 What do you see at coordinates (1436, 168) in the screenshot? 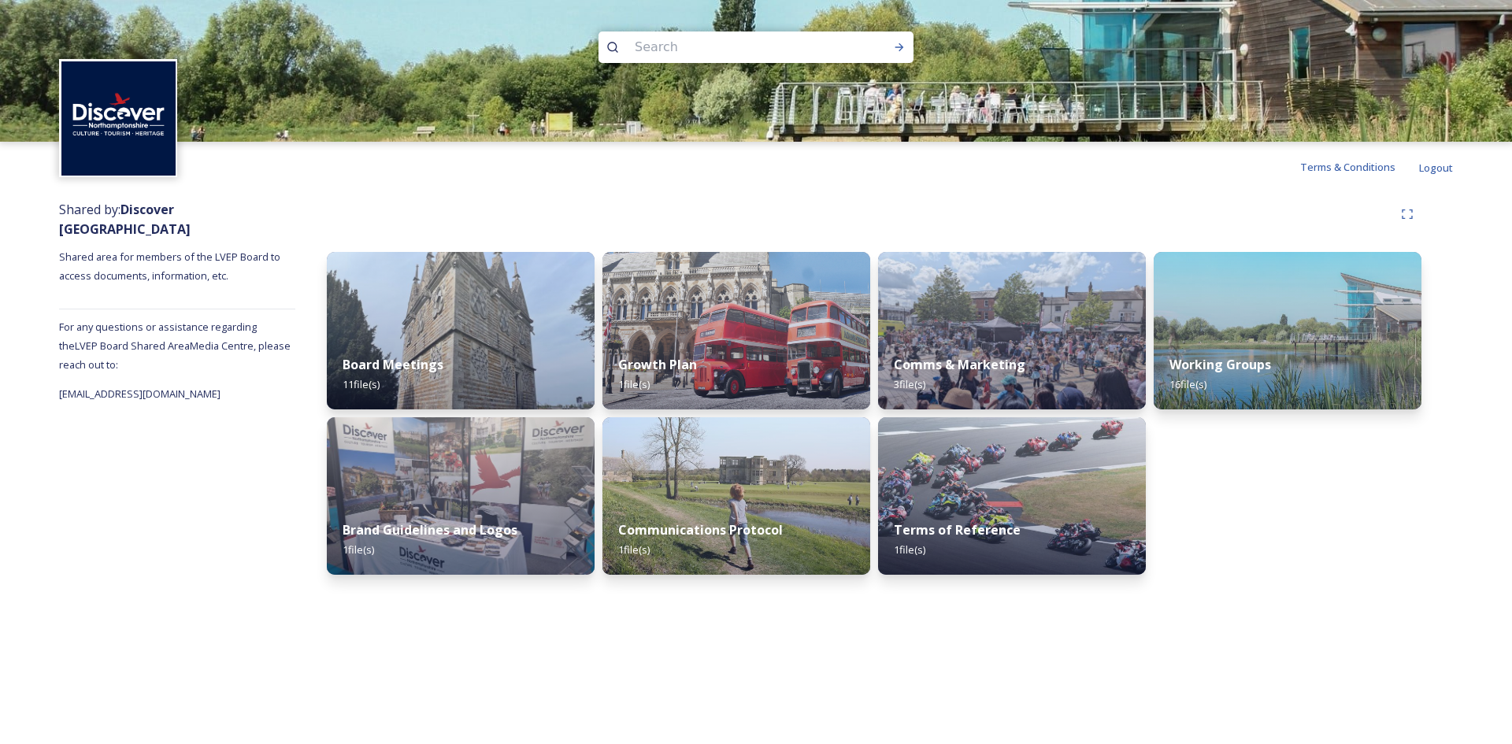
I see `span: Logout` at bounding box center [1436, 168].